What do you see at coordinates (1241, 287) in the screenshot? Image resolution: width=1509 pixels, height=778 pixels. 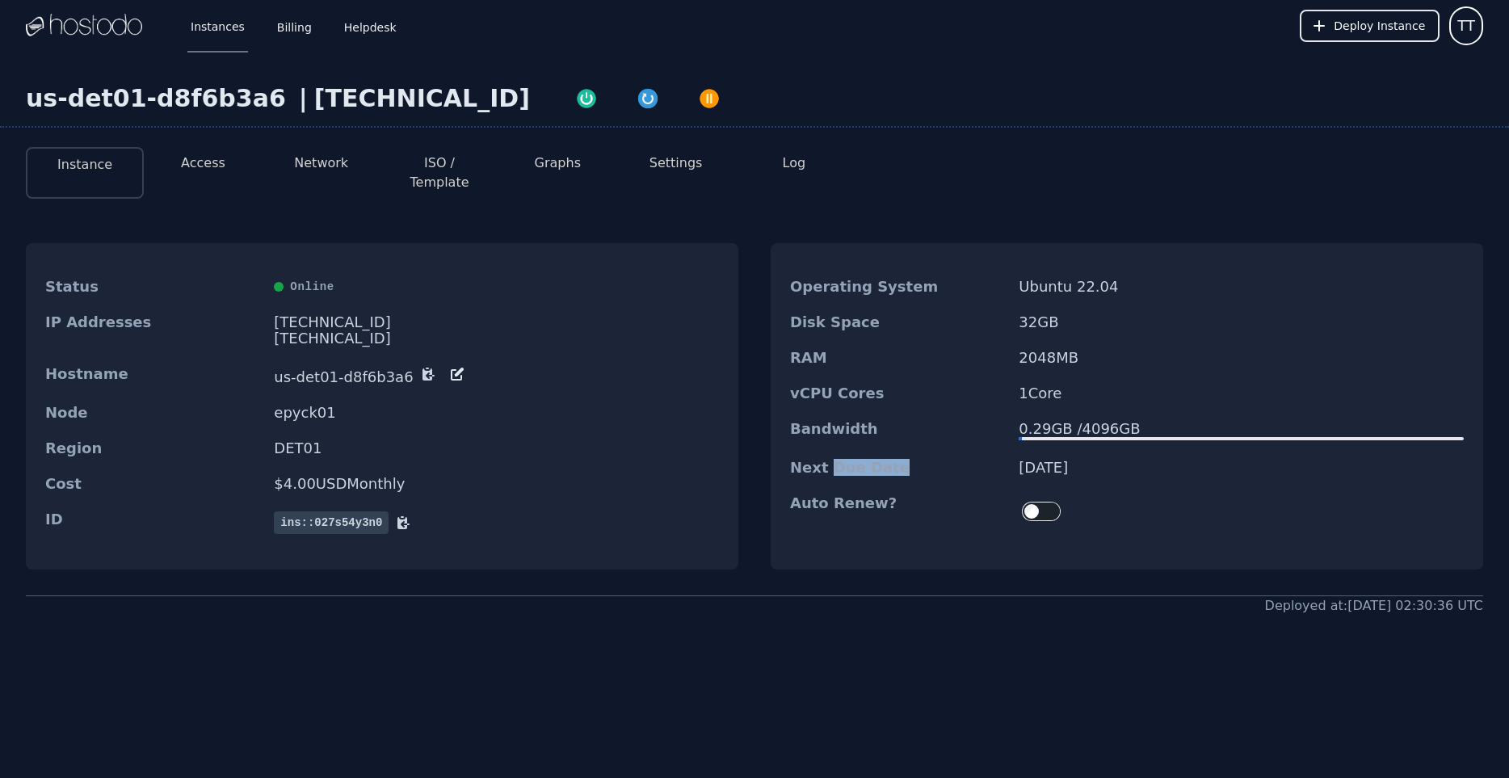 I see `dd: Ubuntu 22.04` at bounding box center [1241, 287].